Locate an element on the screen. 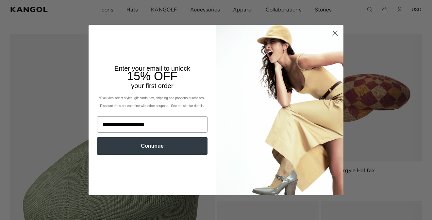 This screenshot has height=220, width=432. span: 15% OFF is located at coordinates (152, 76).